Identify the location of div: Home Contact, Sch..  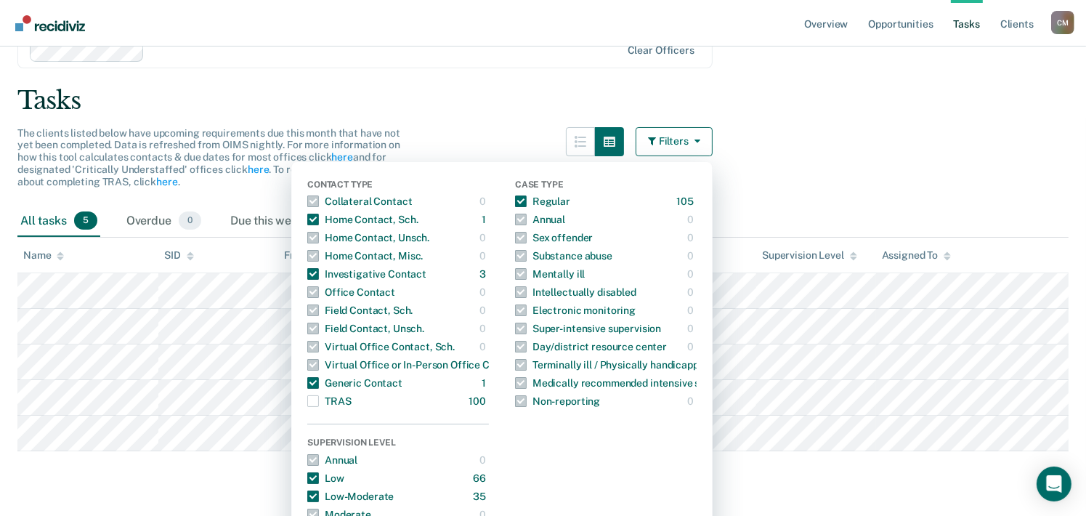
(362, 219).